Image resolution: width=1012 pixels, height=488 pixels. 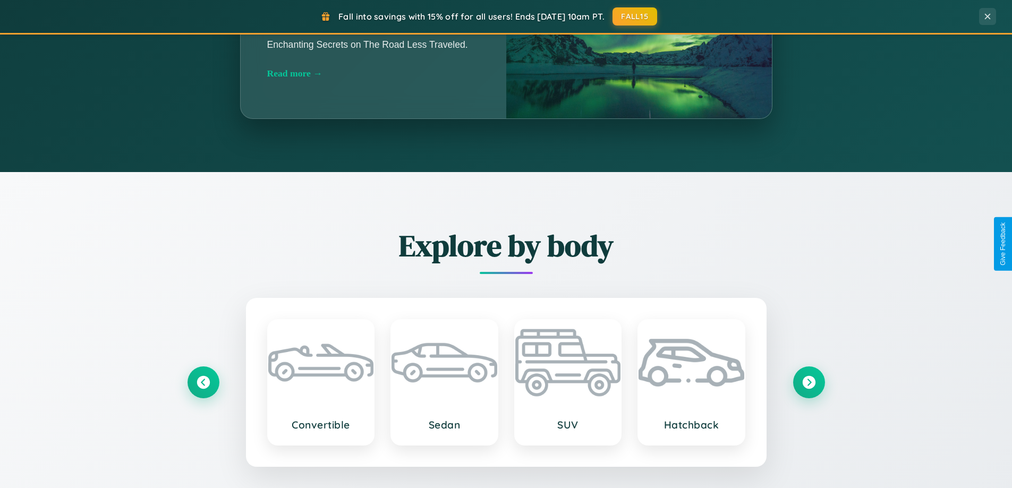 I want to click on div: Read more →, so click(x=373, y=73).